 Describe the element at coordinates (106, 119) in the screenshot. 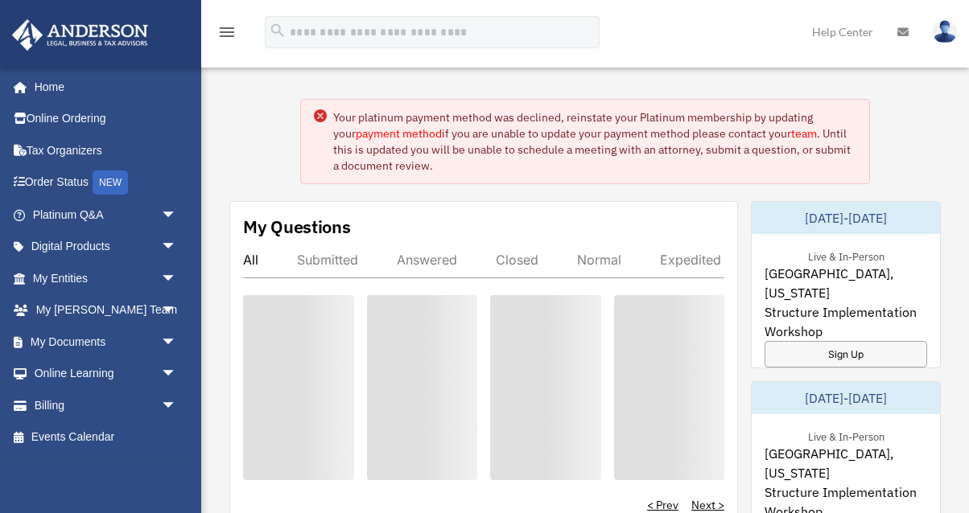

I see `a: Online Ordering` at that location.